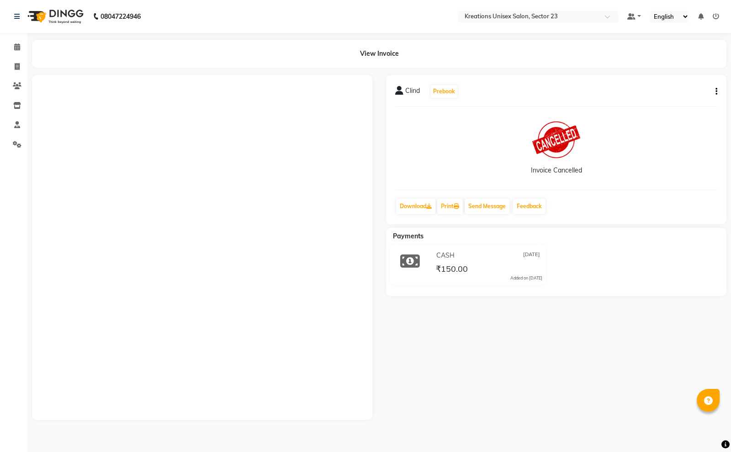  What do you see at coordinates (452, 270) in the screenshot?
I see `span: ₹150.00` at bounding box center [452, 270].